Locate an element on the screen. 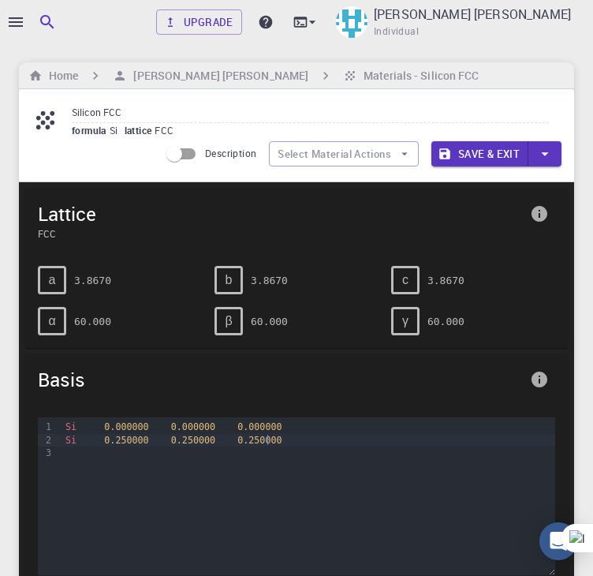 This screenshot has width=593, height=576. span: b is located at coordinates (229, 280).